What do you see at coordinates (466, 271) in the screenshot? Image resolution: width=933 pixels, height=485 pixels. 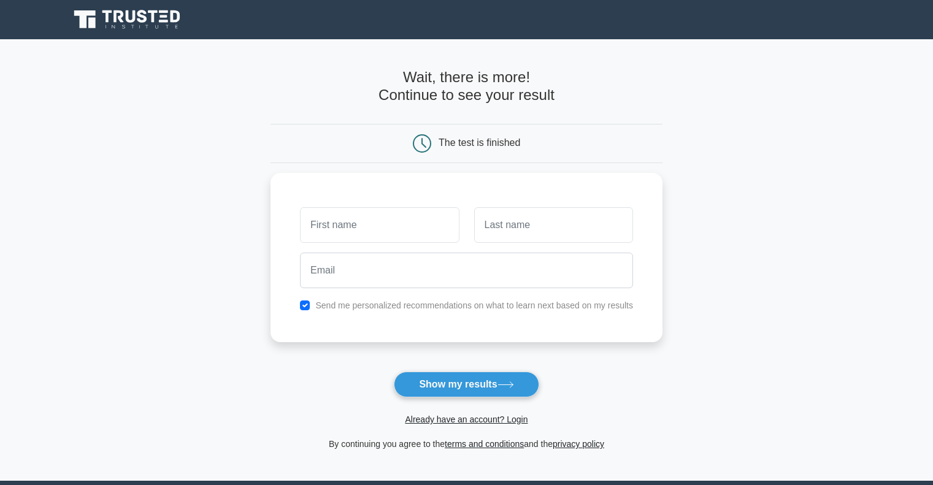 I see `input: Email` at bounding box center [466, 271].